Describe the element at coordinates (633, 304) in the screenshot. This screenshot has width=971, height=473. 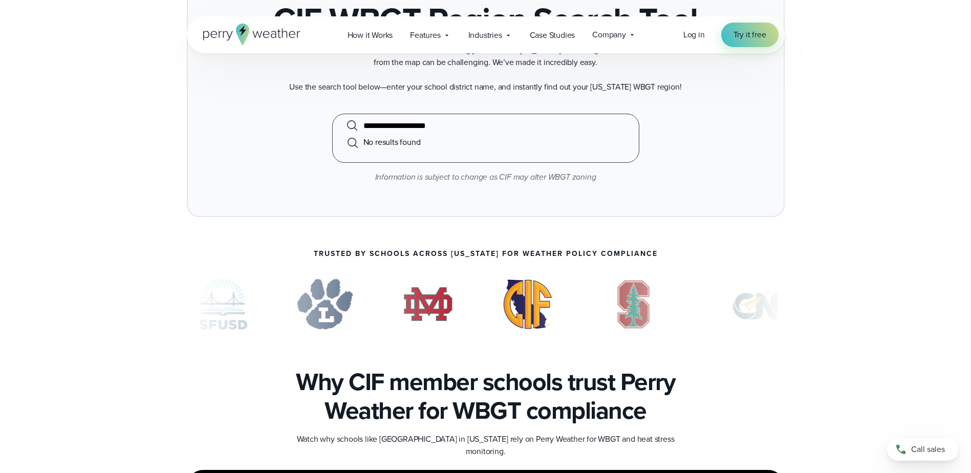
I see `img: Stanford-University.svg` at that location.